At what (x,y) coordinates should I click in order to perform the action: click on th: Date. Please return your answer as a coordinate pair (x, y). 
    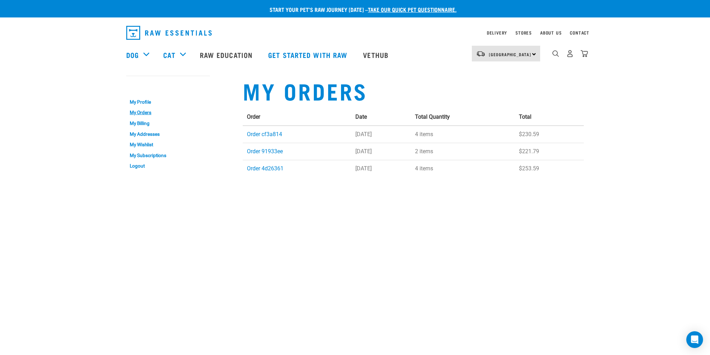
    Looking at the image, I should click on (381, 117).